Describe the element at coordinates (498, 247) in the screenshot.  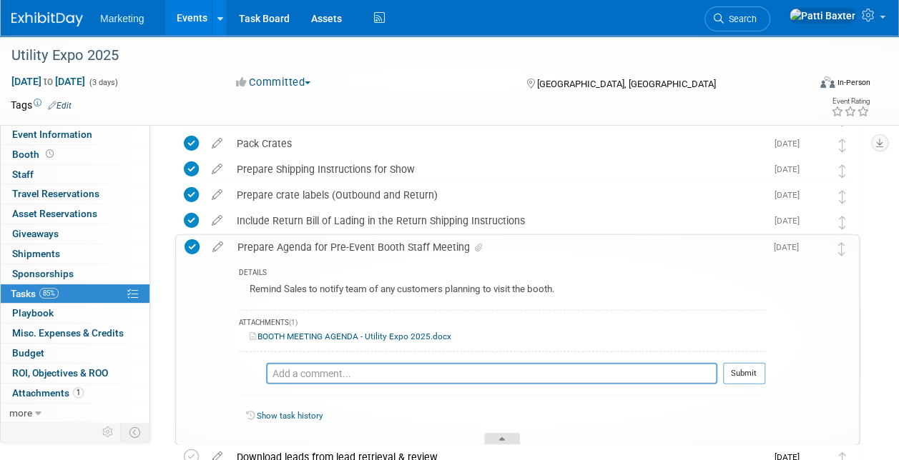
I see `div: Prepare Agenda for Pre-Event Booth Staff Meeting` at that location.